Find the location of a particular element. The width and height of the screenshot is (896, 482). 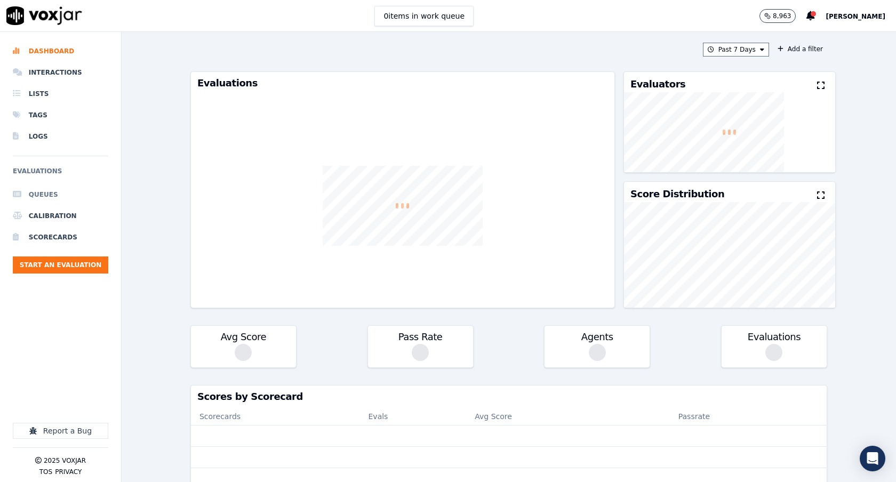

a: Interactions is located at coordinates (60, 73).